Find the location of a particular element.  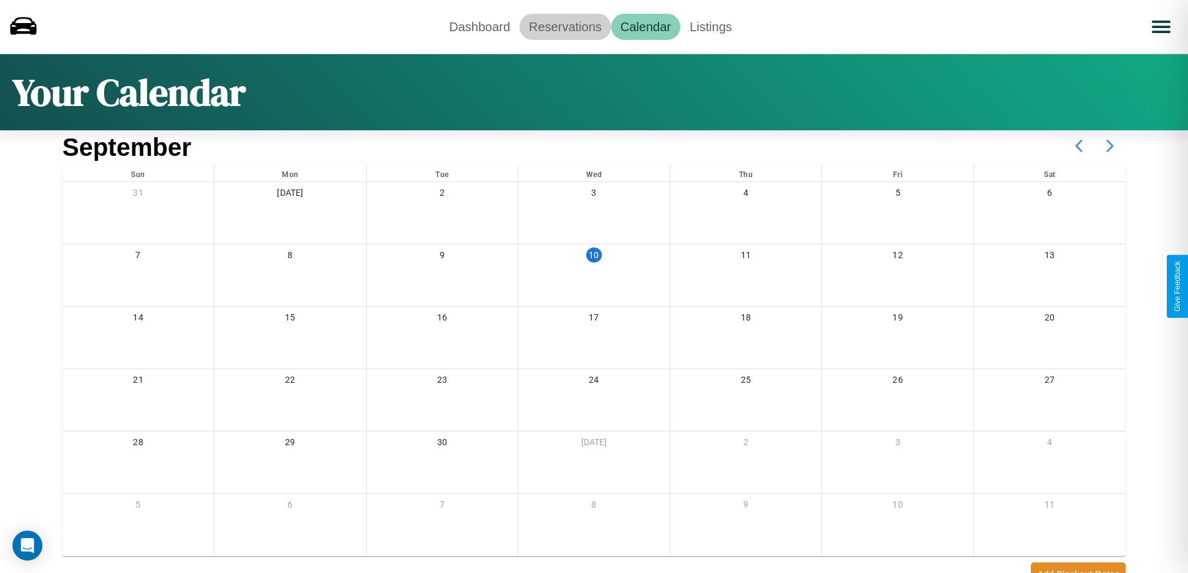

div: 12 is located at coordinates (897, 257).